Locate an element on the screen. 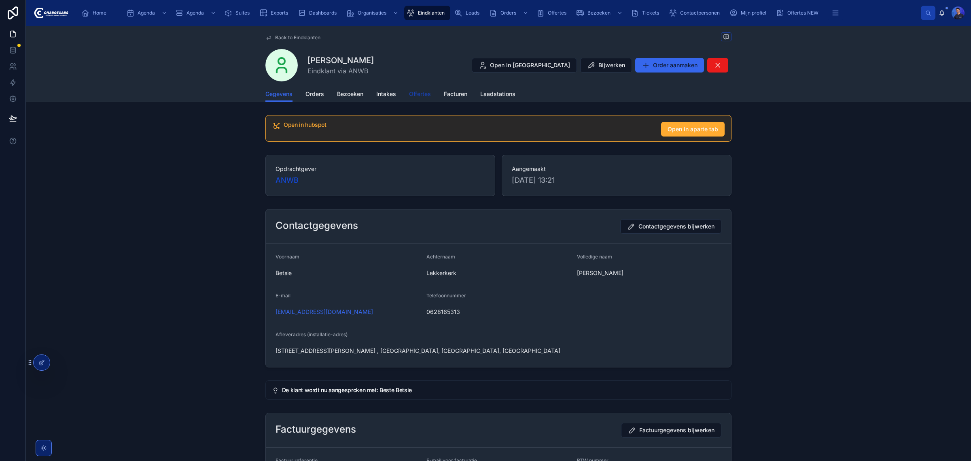 This screenshot has width=971, height=461. a: Gegevens is located at coordinates (279, 94).